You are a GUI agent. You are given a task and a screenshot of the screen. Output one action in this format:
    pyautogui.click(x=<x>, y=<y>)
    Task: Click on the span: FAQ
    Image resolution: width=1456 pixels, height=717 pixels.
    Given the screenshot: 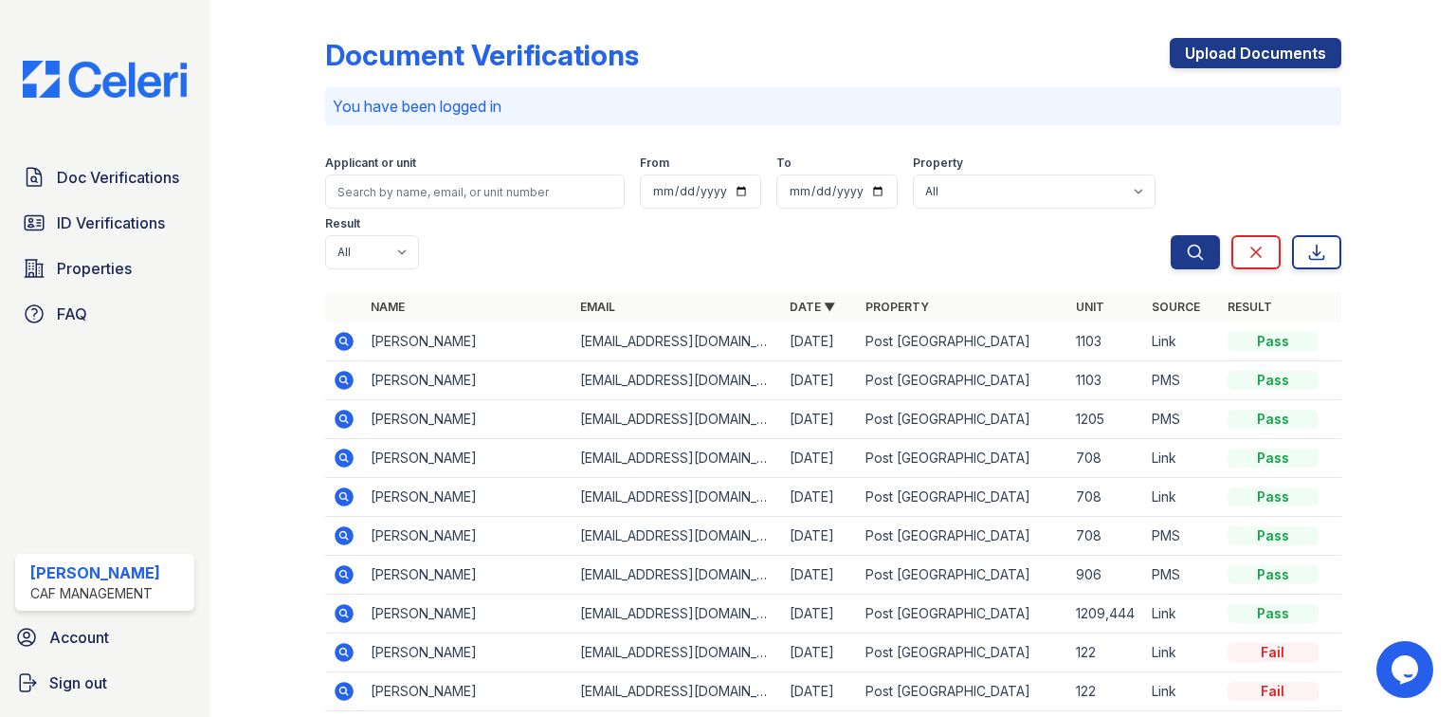 What is the action you would take?
    pyautogui.click(x=72, y=314)
    